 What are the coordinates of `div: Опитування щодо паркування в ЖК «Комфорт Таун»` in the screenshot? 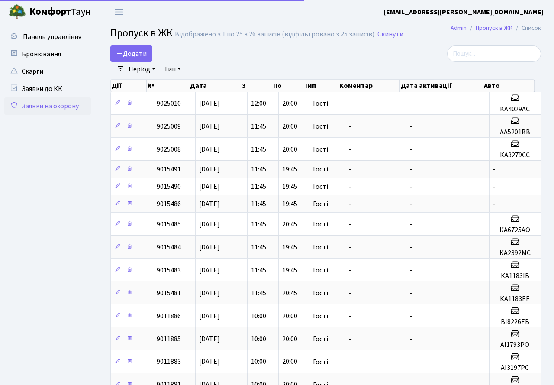 It's located at (475, 35).